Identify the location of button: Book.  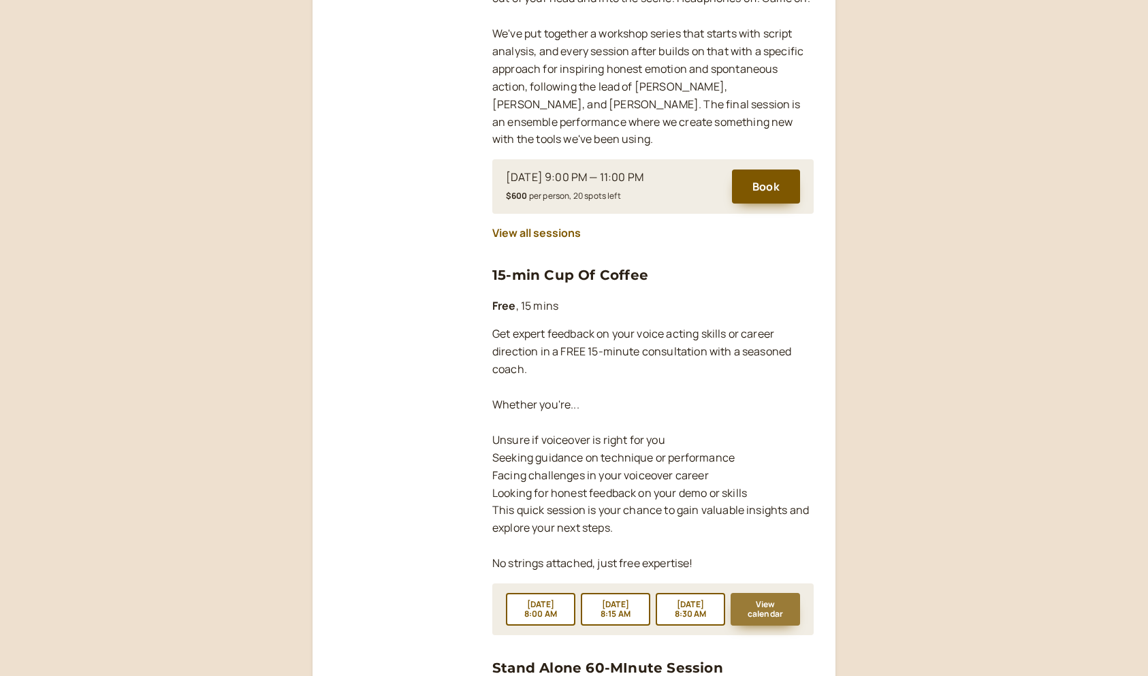
(766, 187).